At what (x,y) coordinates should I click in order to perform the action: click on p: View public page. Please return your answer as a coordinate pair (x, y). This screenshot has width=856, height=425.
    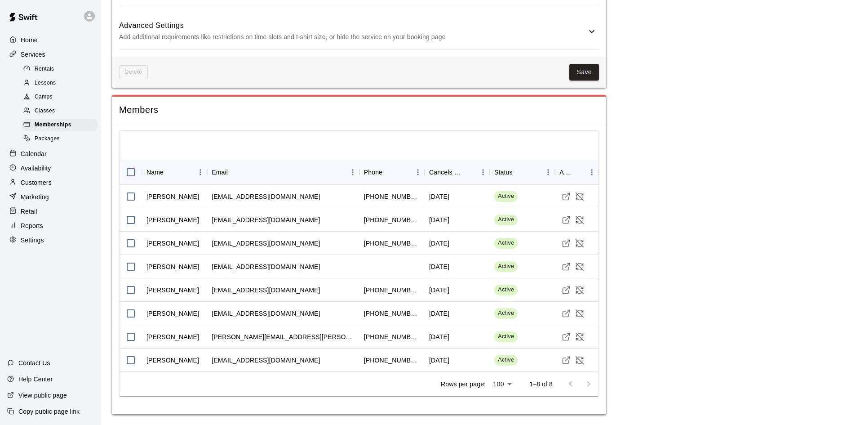
    Looking at the image, I should click on (43, 395).